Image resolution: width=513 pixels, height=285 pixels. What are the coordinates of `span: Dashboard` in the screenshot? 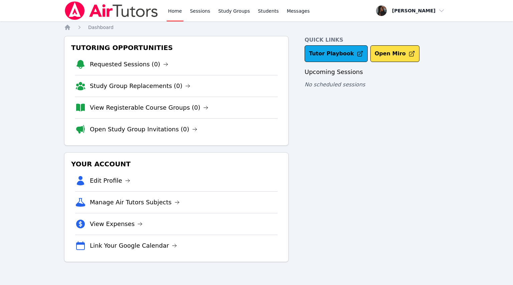 It's located at (101, 27).